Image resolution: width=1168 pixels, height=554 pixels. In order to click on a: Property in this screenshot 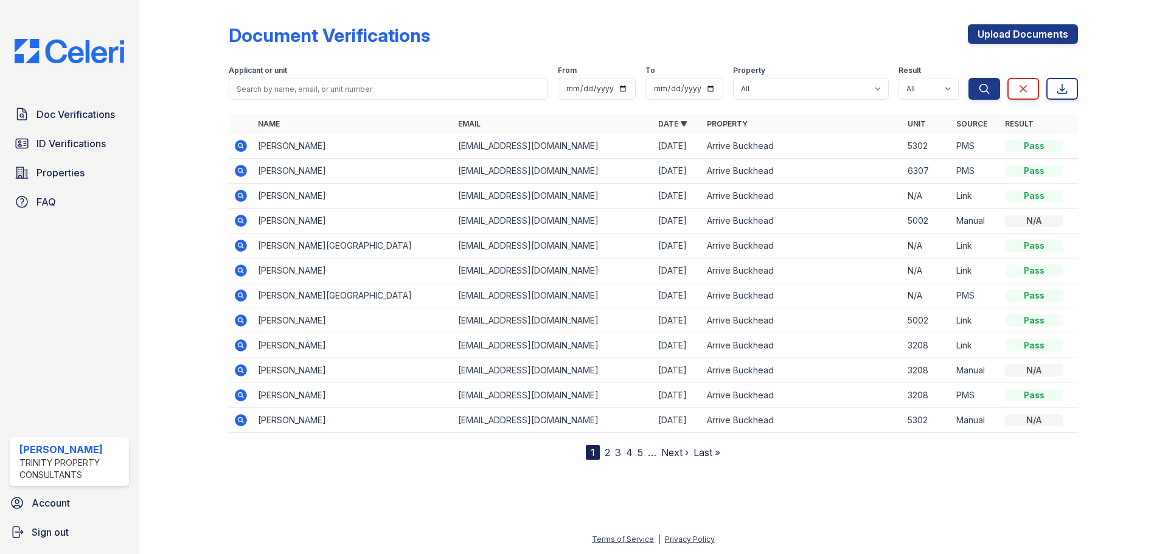, I will do `click(727, 123)`.